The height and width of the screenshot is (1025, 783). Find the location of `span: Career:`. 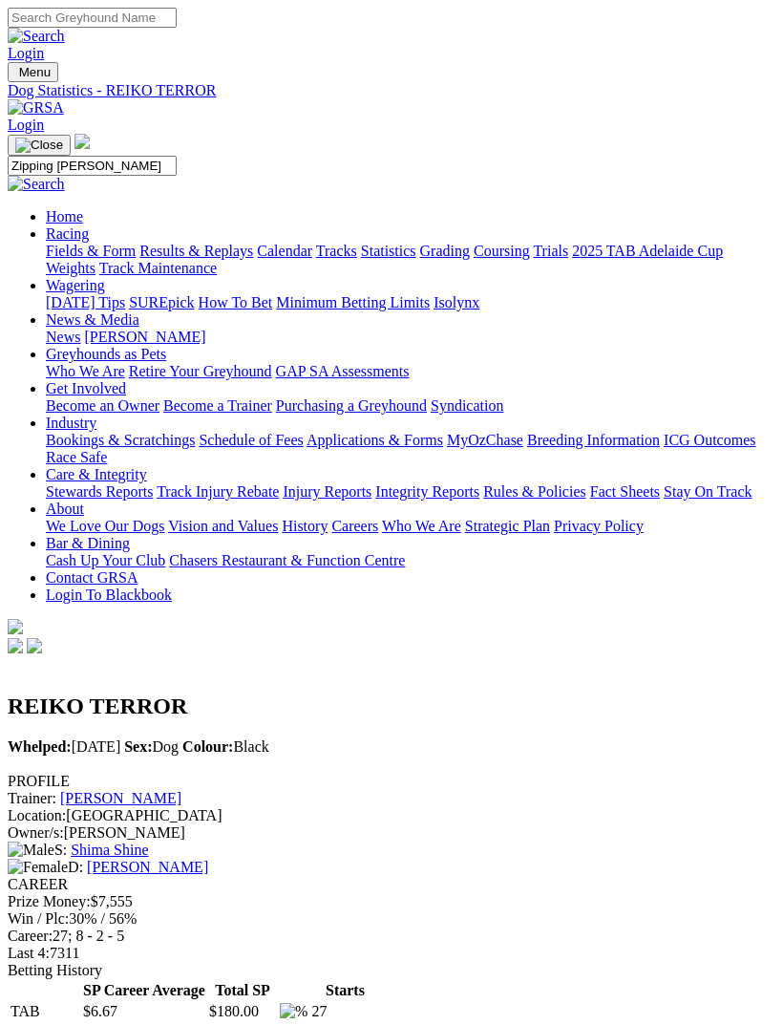

span: Career: is located at coordinates (30, 935).